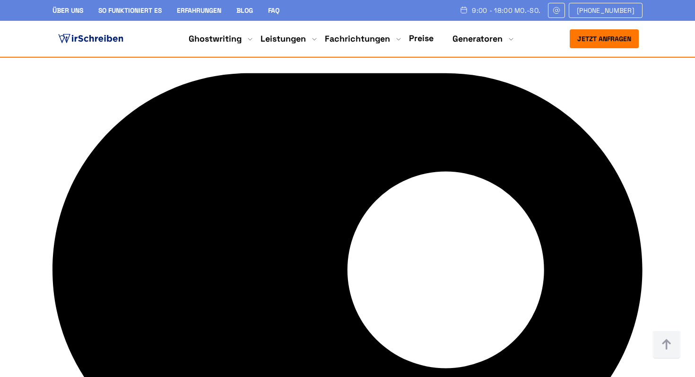 Image resolution: width=695 pixels, height=377 pixels. Describe the element at coordinates (199, 10) in the screenshot. I see `a: Erfahrungen` at that location.